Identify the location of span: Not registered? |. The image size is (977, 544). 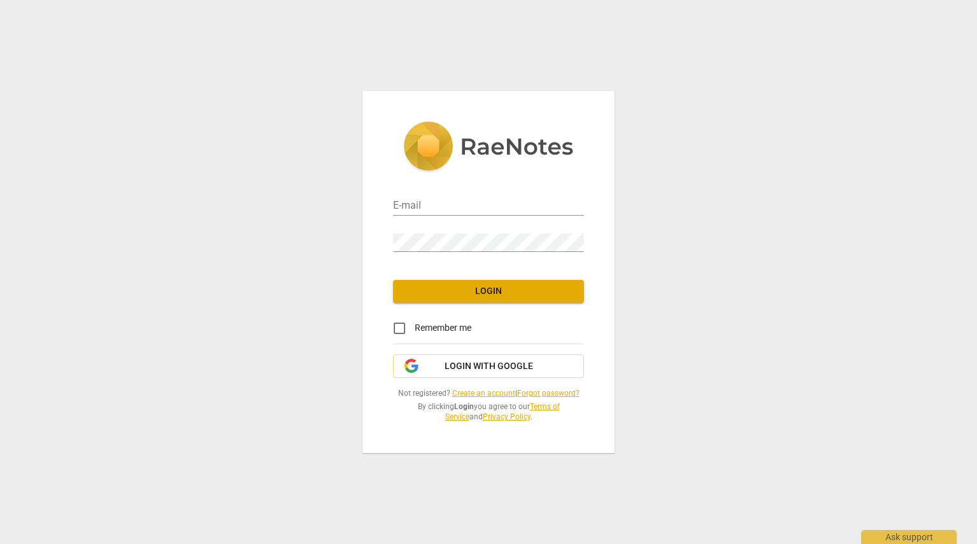
(489, 393).